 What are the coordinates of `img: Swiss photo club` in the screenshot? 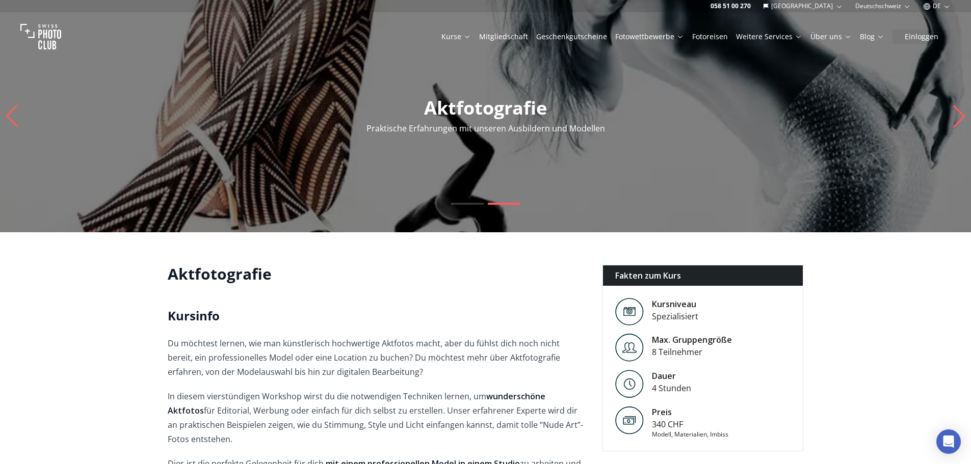 It's located at (41, 37).